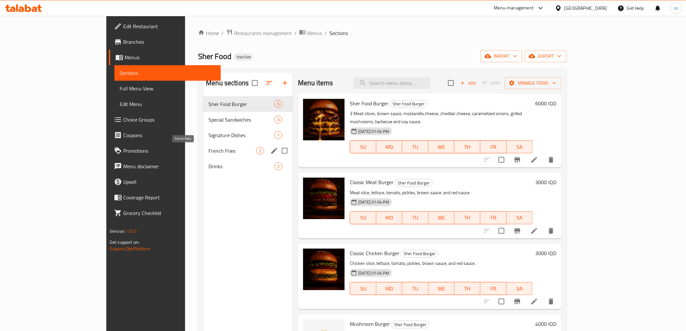 The height and width of the screenshot is (331, 686). Describe the element at coordinates (169, 151) in the screenshot. I see `span: Promotions` at that location.